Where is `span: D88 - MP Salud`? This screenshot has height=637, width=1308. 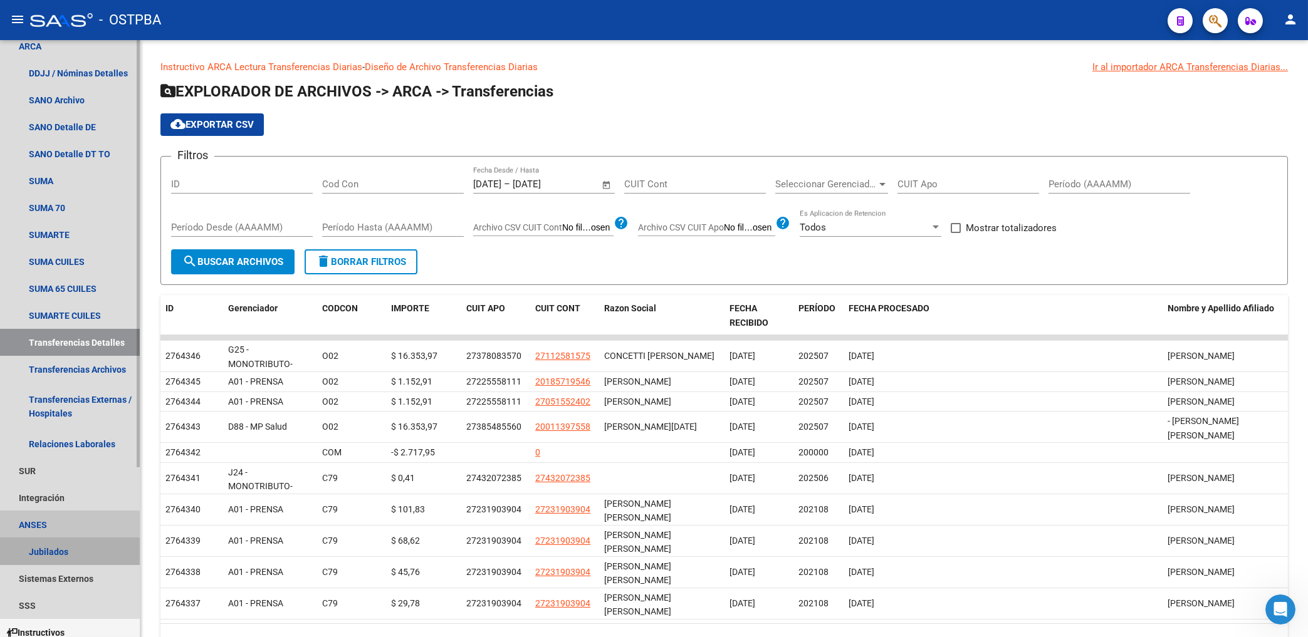
span: D88 - MP Salud is located at coordinates (258, 427).